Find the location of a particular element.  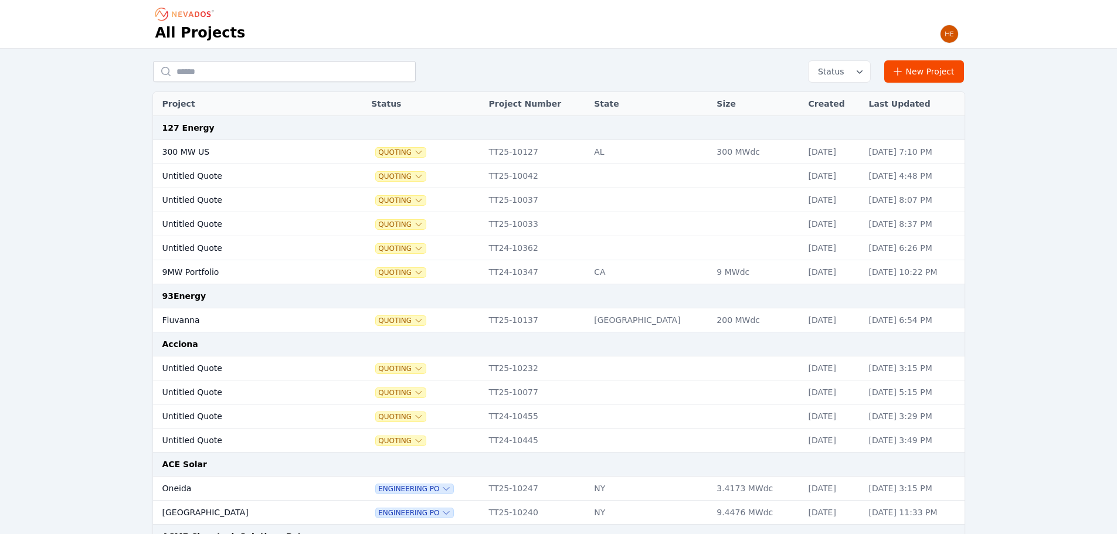

td: 300 MWdc is located at coordinates (756, 152).